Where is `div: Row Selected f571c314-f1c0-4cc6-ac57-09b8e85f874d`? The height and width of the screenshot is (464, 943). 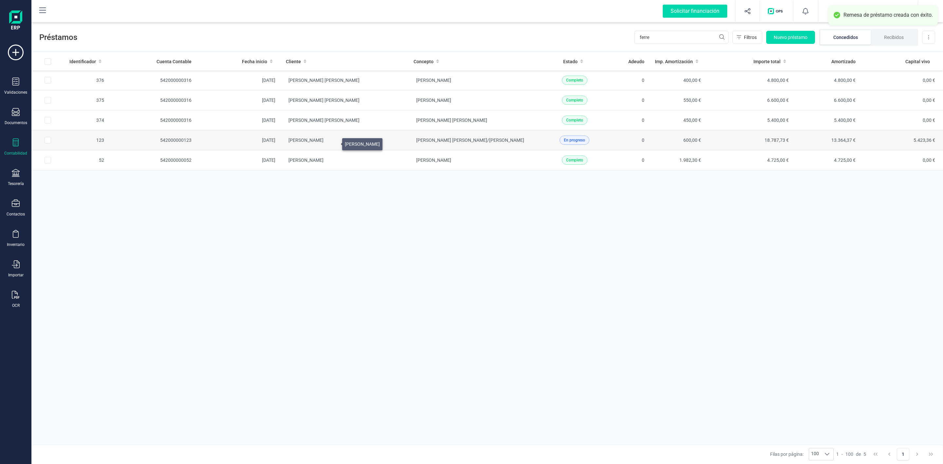
div: Row Selected f571c314-f1c0-4cc6-ac57-09b8e85f874d is located at coordinates (48, 80).